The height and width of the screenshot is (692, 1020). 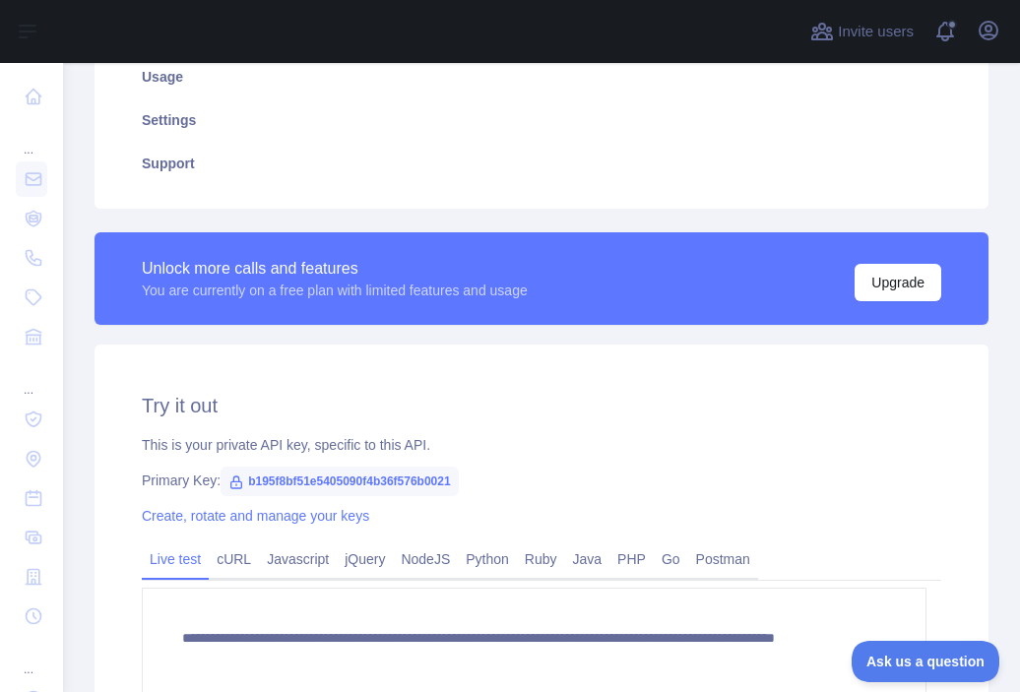 I want to click on a: Postman, so click(x=723, y=559).